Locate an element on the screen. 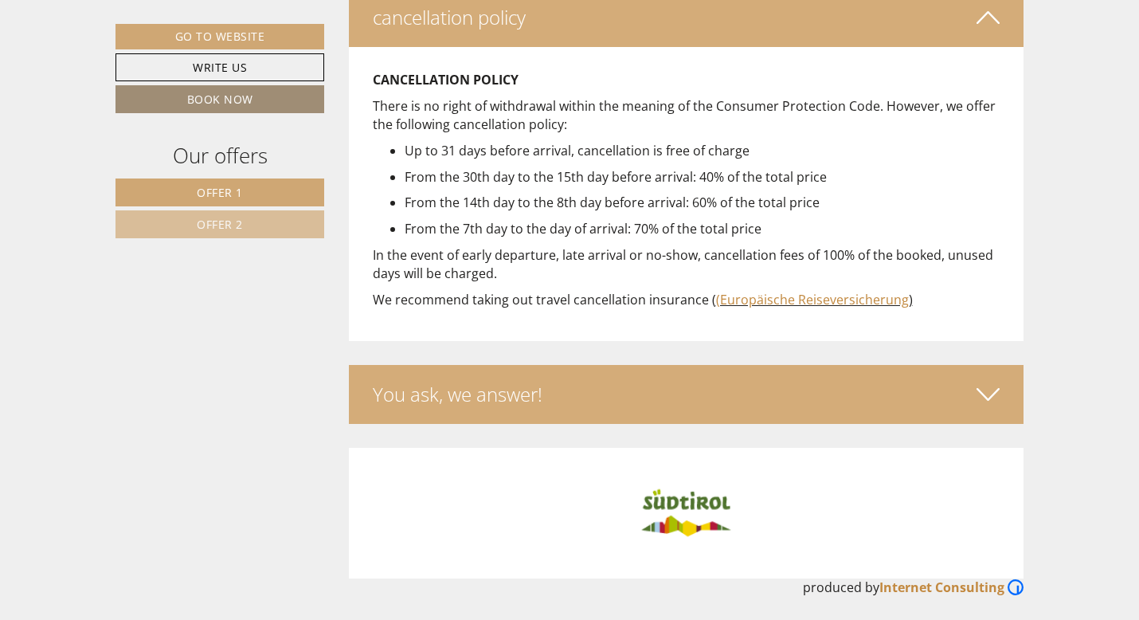 This screenshot has width=1139, height=620. li: From the 14th day to the 8th day before arrival: 60% of the total price is located at coordinates (703, 202).